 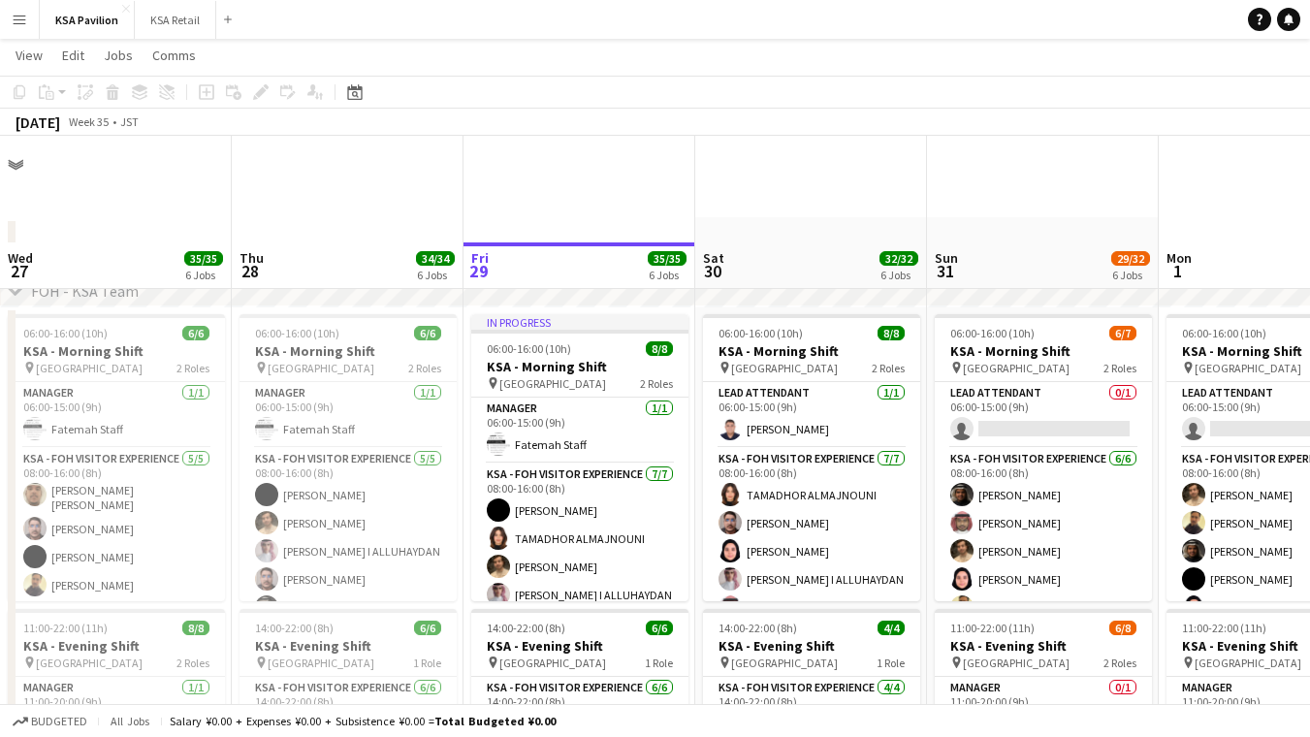 What do you see at coordinates (73, 55) in the screenshot?
I see `span: Edit` at bounding box center [73, 55].